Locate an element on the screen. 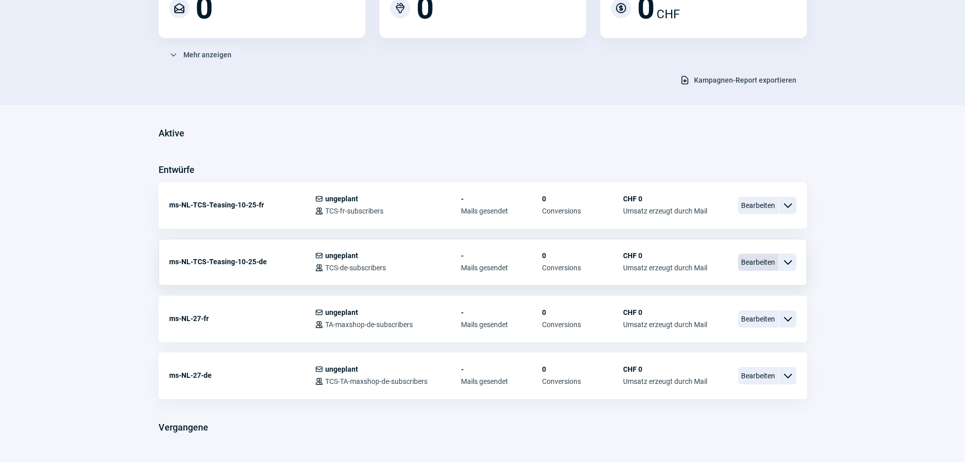 This screenshot has height=462, width=965. h3: Entwürfe is located at coordinates (176, 170).